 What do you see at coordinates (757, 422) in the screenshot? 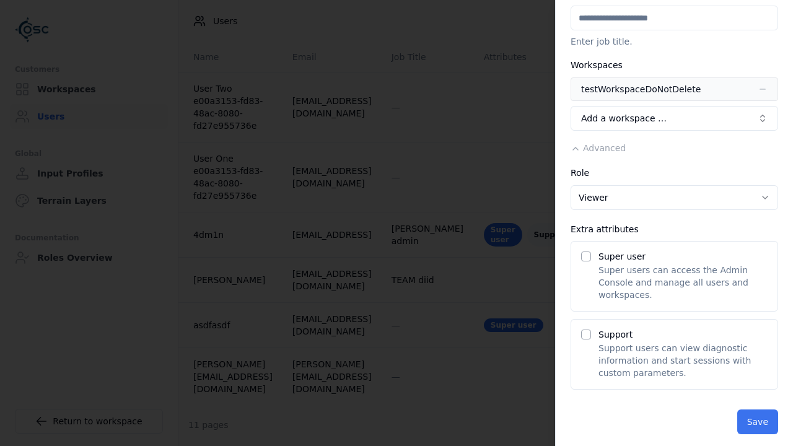
I see `button: Save` at bounding box center [757, 422].